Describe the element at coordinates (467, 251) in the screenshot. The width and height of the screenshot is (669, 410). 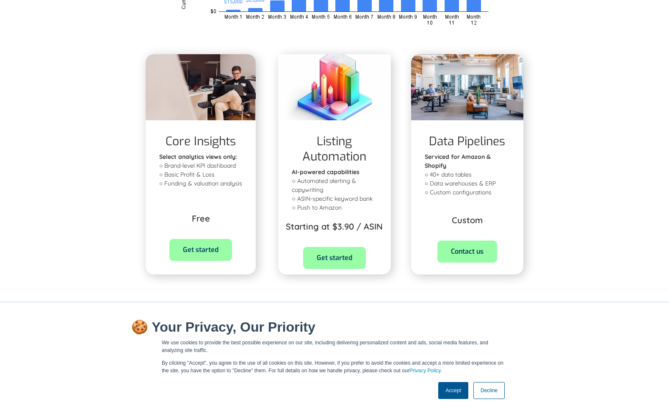
I see `a: Contact us` at that location.